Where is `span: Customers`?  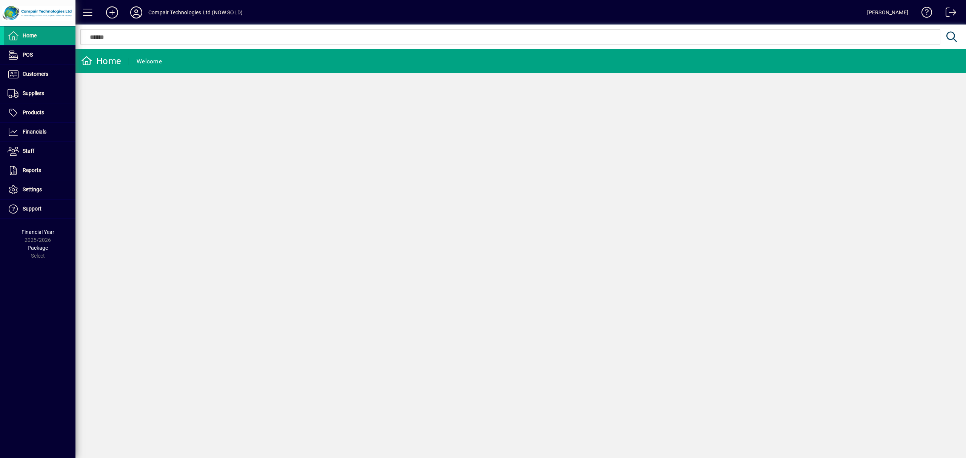
span: Customers is located at coordinates (35, 74).